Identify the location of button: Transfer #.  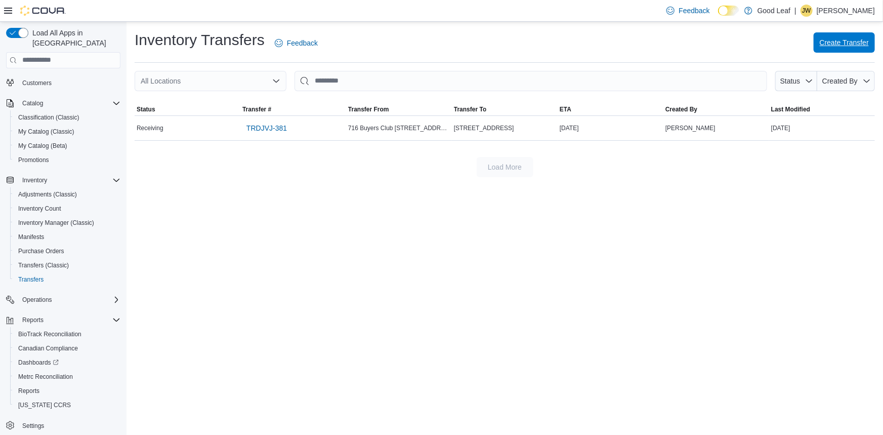
(293, 109).